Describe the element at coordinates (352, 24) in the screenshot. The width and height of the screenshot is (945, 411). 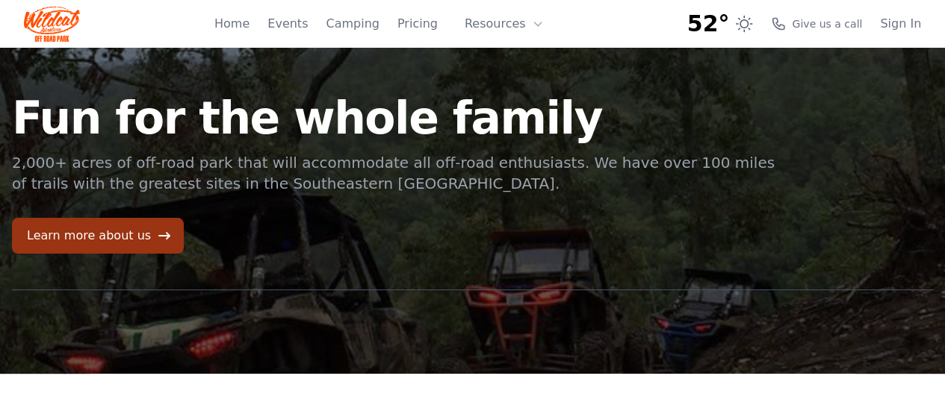
I see `a: Camping` at that location.